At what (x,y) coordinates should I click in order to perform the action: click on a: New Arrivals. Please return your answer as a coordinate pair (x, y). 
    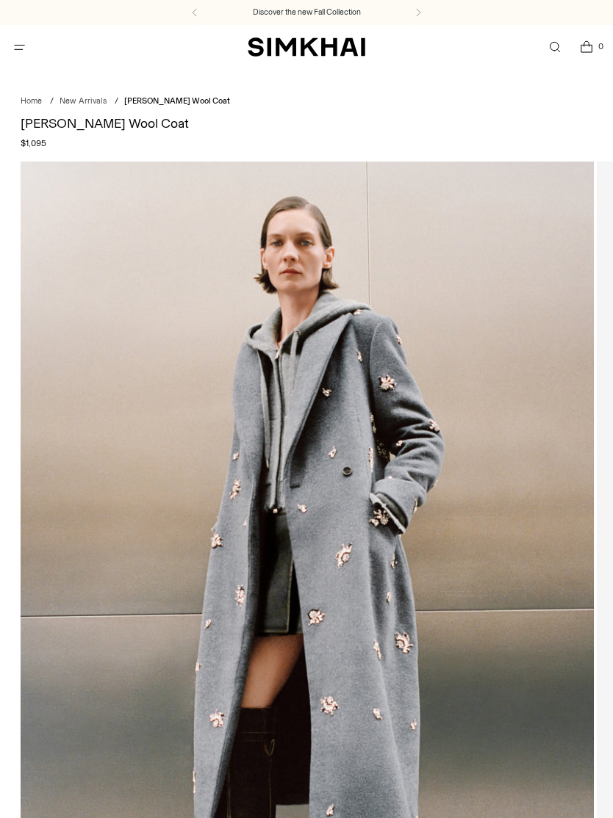
    Looking at the image, I should click on (83, 101).